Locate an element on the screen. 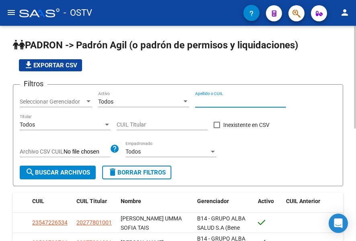 This screenshot has width=356, height=241. datatable-header-cell: CUIL is located at coordinates (51, 201).